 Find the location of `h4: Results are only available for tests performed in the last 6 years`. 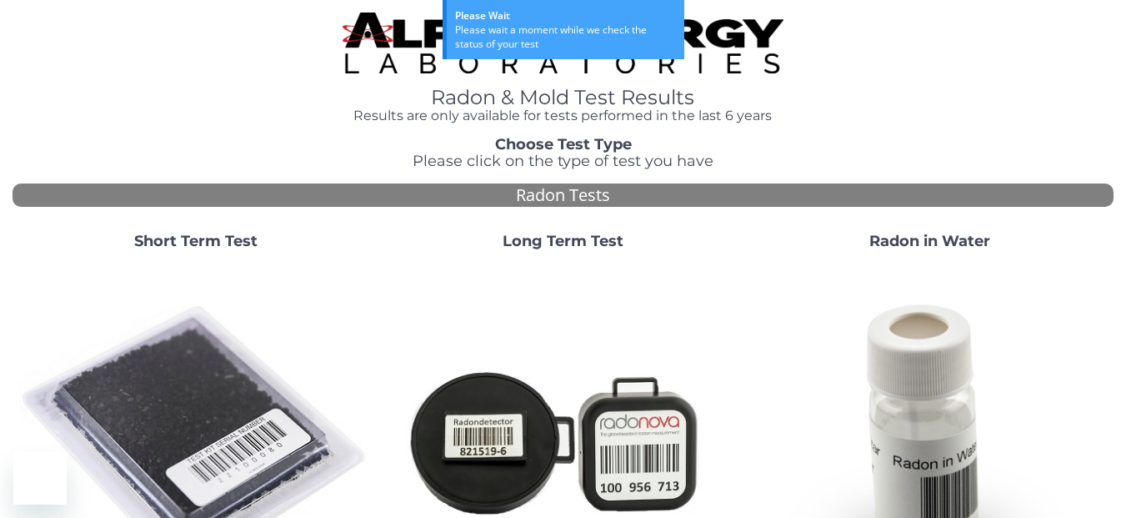

h4: Results are only available for tests performed in the last 6 years is located at coordinates (563, 116).